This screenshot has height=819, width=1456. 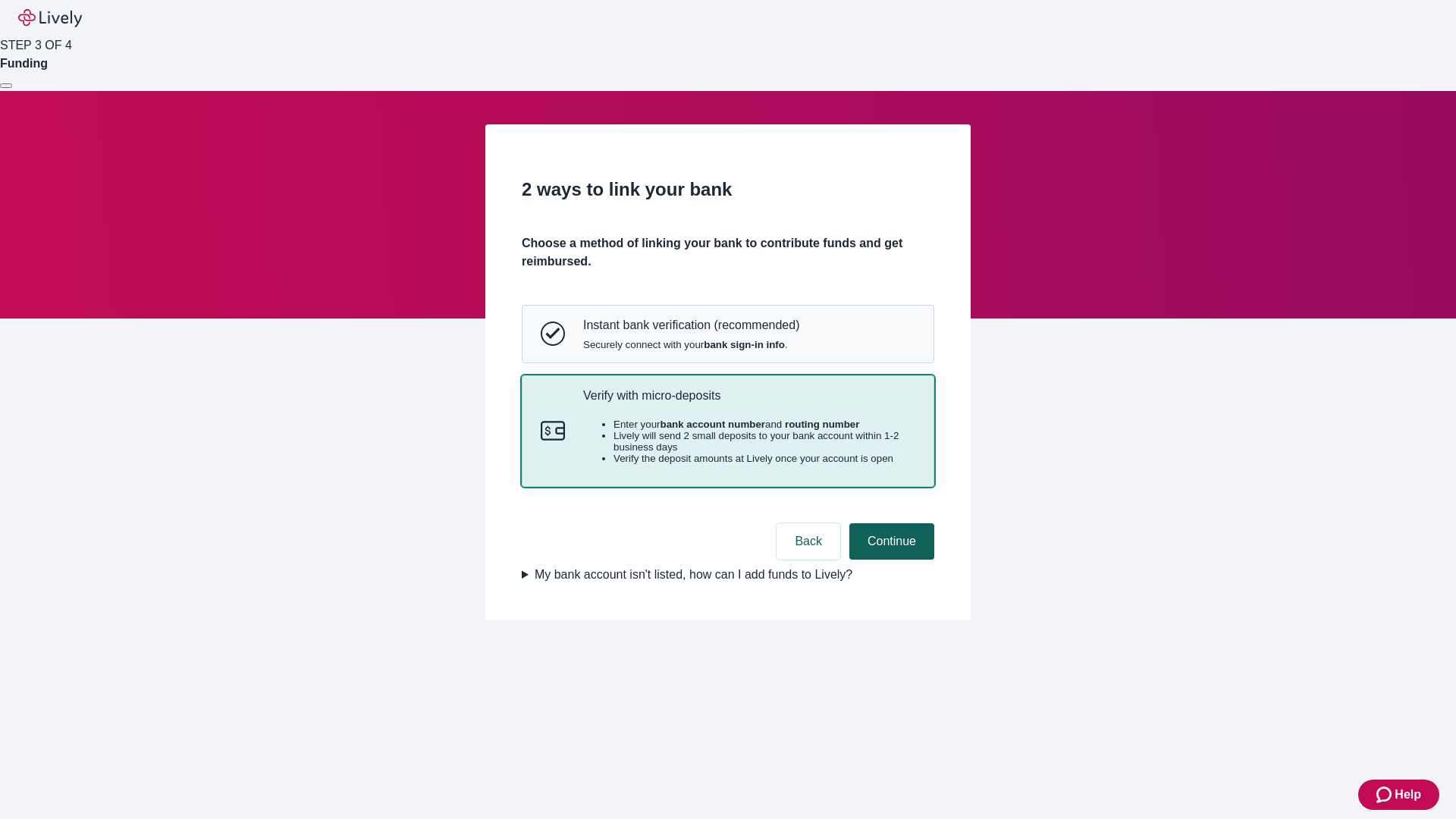 What do you see at coordinates (713, 424) in the screenshot?
I see `strong: bank account number` at bounding box center [713, 424].